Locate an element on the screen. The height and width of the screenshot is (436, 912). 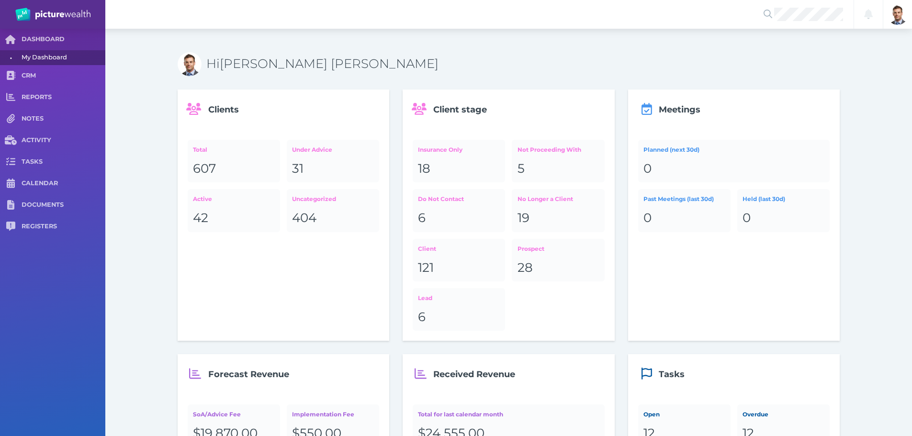
a: Past Meetings (last 30d)0 is located at coordinates (684, 210).